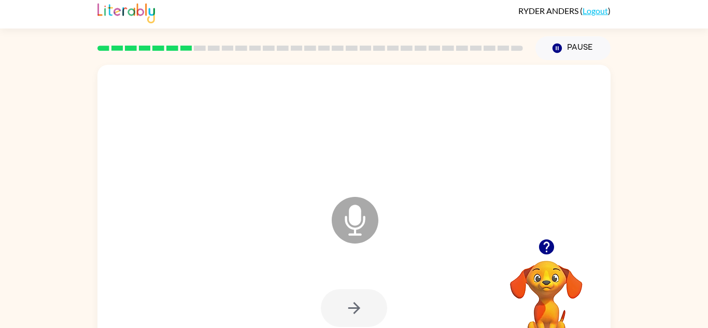 The width and height of the screenshot is (708, 328). What do you see at coordinates (549, 10) in the screenshot?
I see `span: RYDER ANDERS` at bounding box center [549, 10].